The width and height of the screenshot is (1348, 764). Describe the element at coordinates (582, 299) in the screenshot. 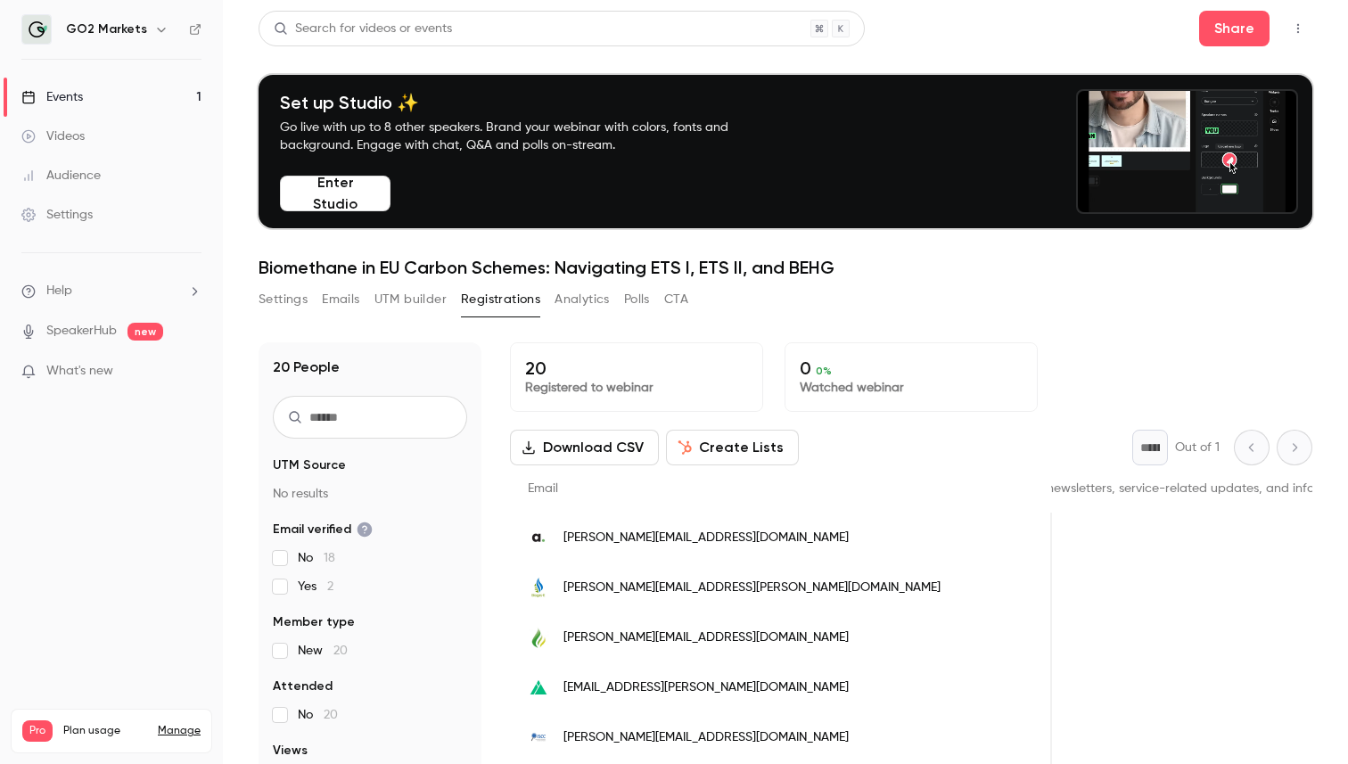

I see `button: Analytics` at that location.